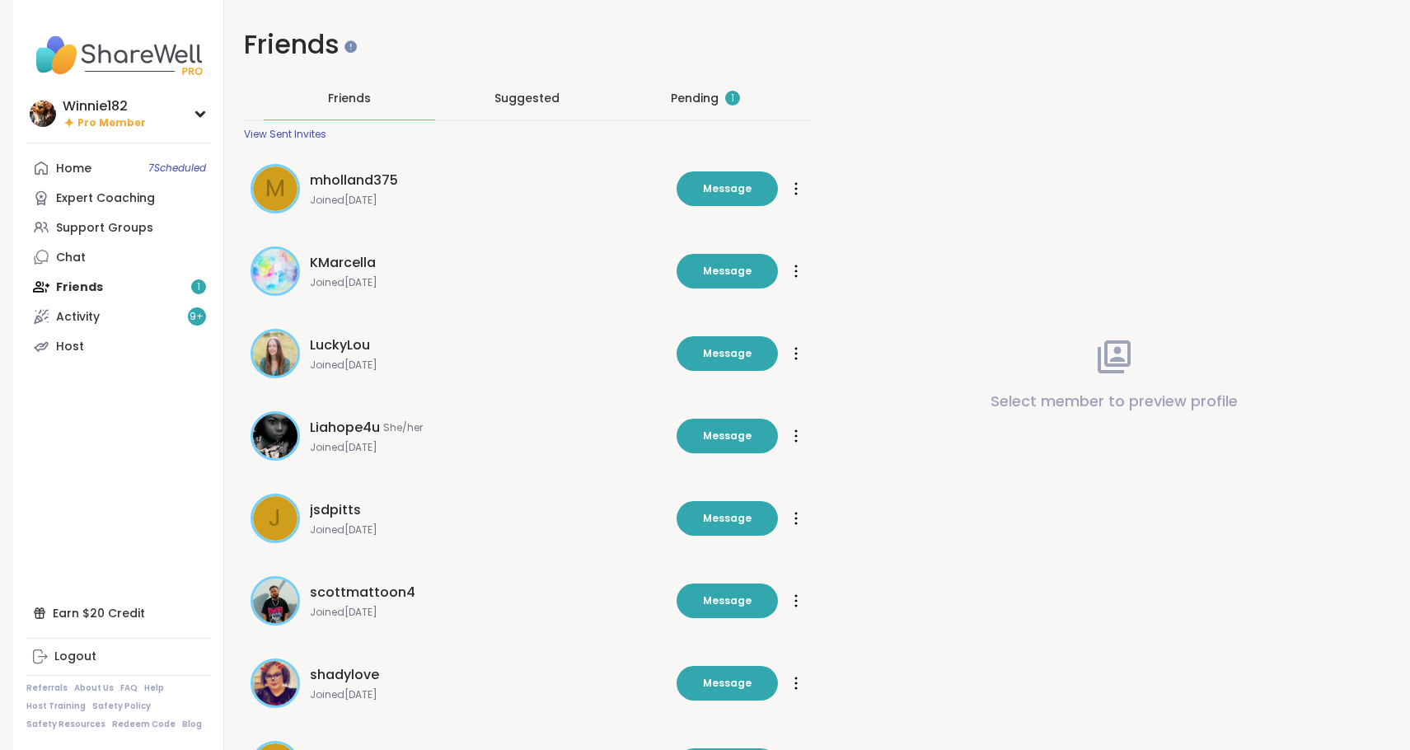 The height and width of the screenshot is (750, 1410). I want to click on div: Host, so click(70, 347).